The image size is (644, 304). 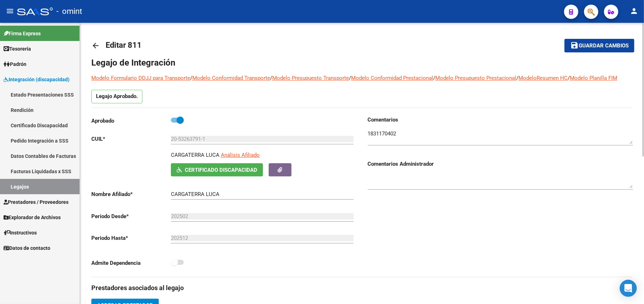 I want to click on p: Aprobado, so click(x=131, y=121).